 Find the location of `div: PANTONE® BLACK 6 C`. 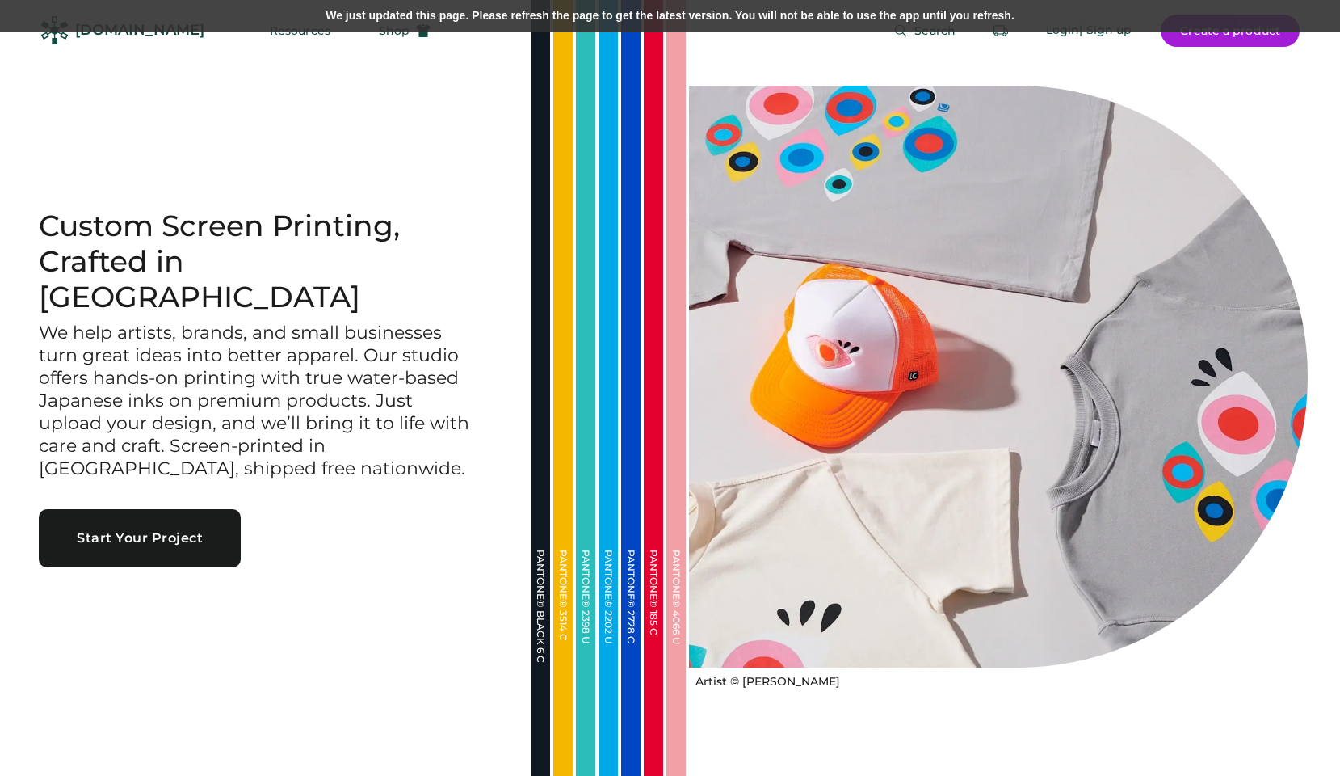

div: PANTONE® BLACK 6 C is located at coordinates (541, 630).